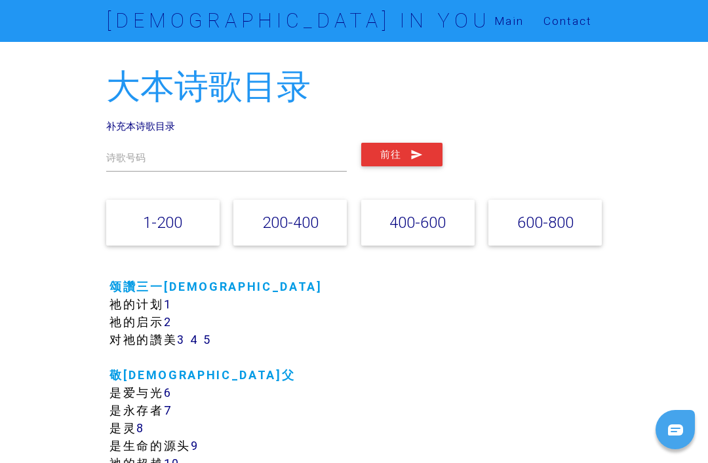 The height and width of the screenshot is (463, 708). I want to click on a: 600-800, so click(545, 222).